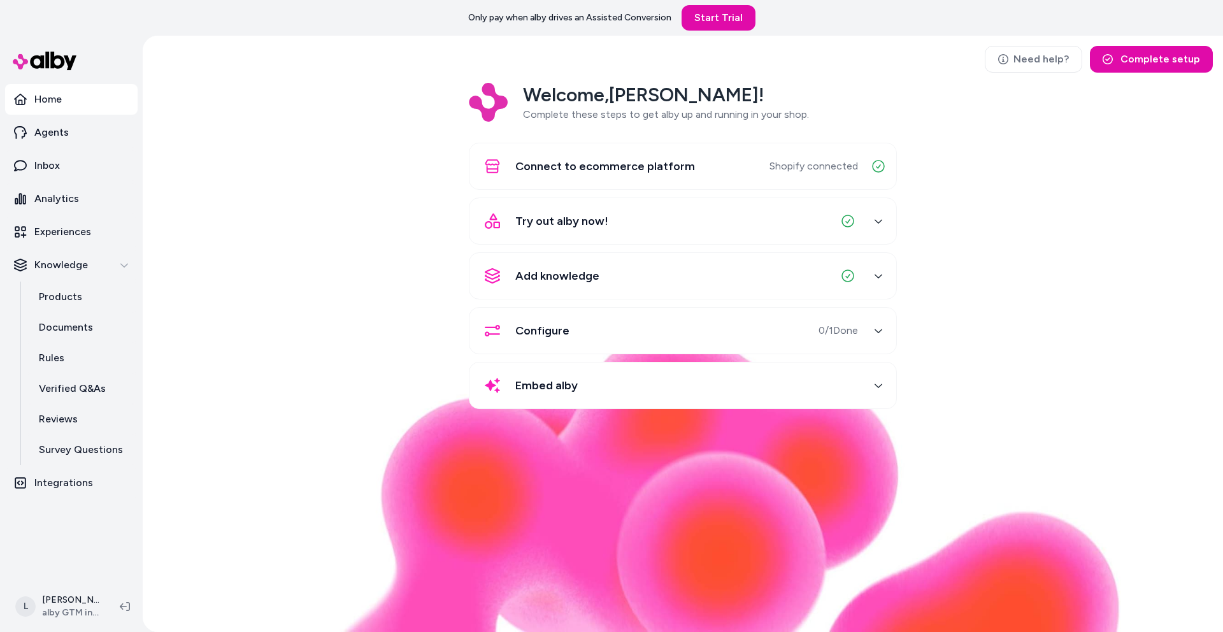 The height and width of the screenshot is (632, 1223). I want to click on p: Knowledge, so click(61, 265).